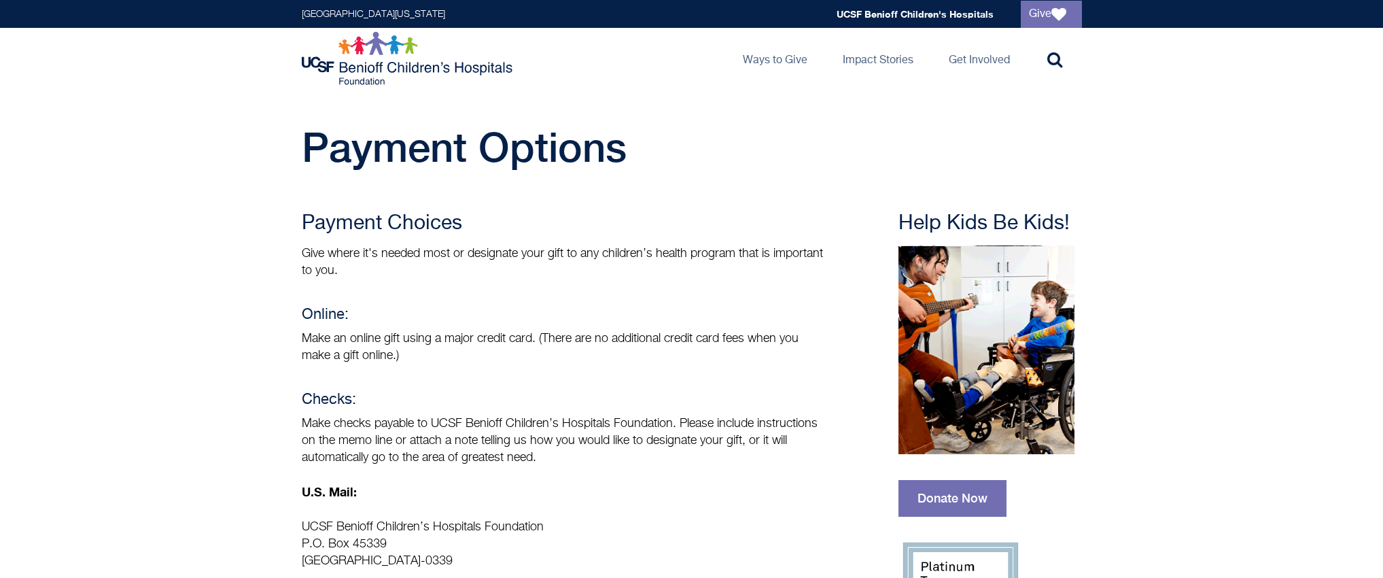  What do you see at coordinates (564, 262) in the screenshot?
I see `p: Give where it's needed most or designate your gift to any children’s health program that is impor...` at bounding box center [564, 262].